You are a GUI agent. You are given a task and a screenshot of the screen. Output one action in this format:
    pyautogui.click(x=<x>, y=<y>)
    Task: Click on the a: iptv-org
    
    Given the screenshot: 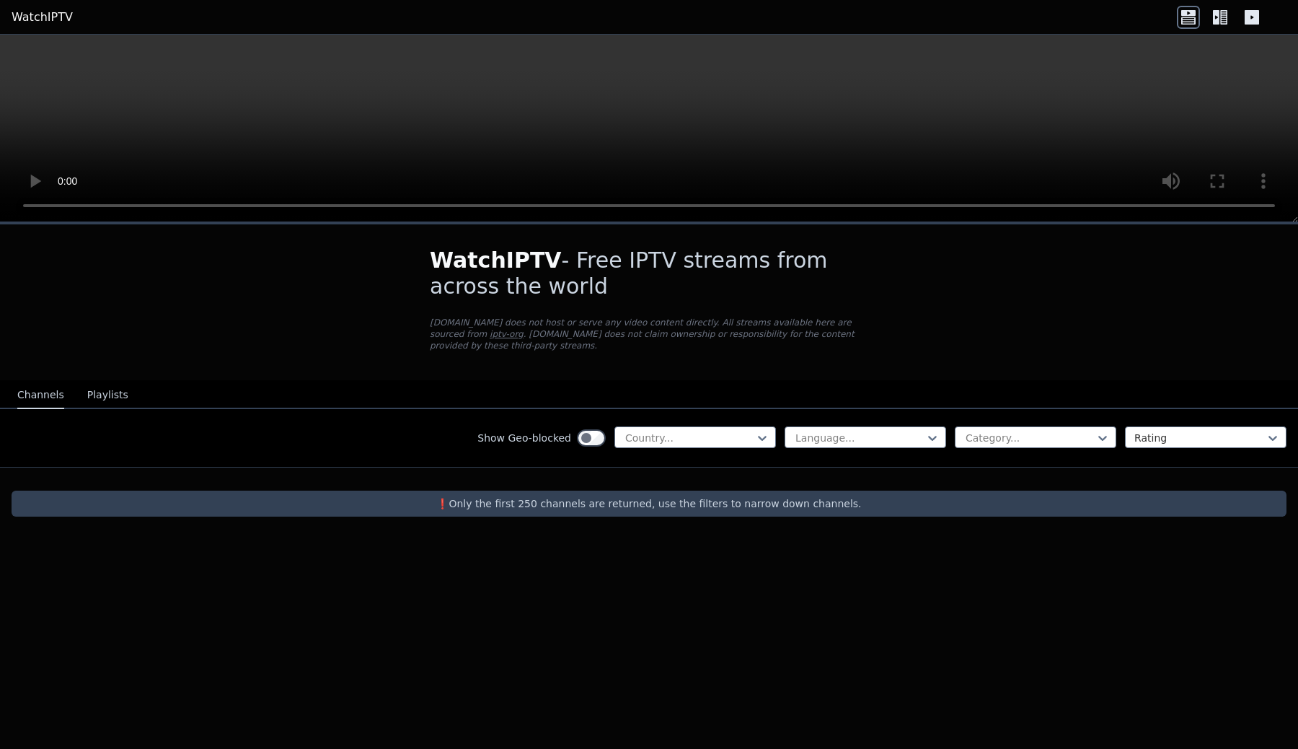 What is the action you would take?
    pyautogui.click(x=506, y=334)
    